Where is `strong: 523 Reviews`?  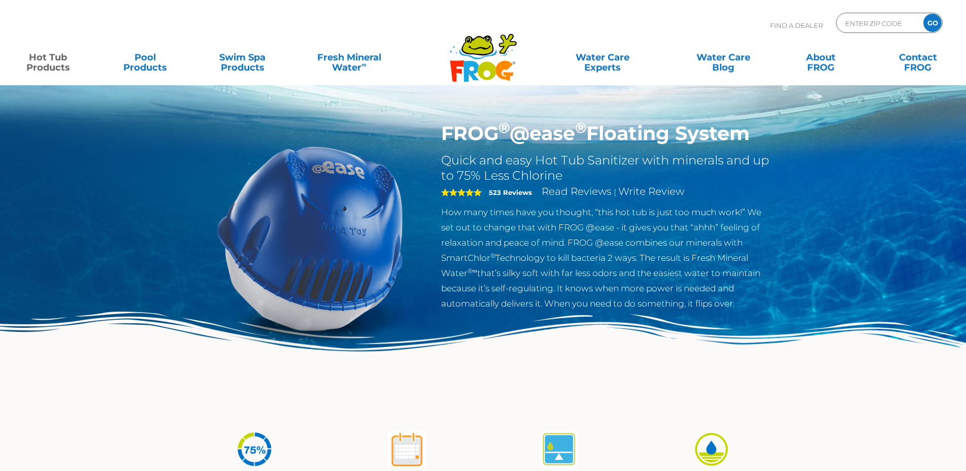
strong: 523 Reviews is located at coordinates (510, 192).